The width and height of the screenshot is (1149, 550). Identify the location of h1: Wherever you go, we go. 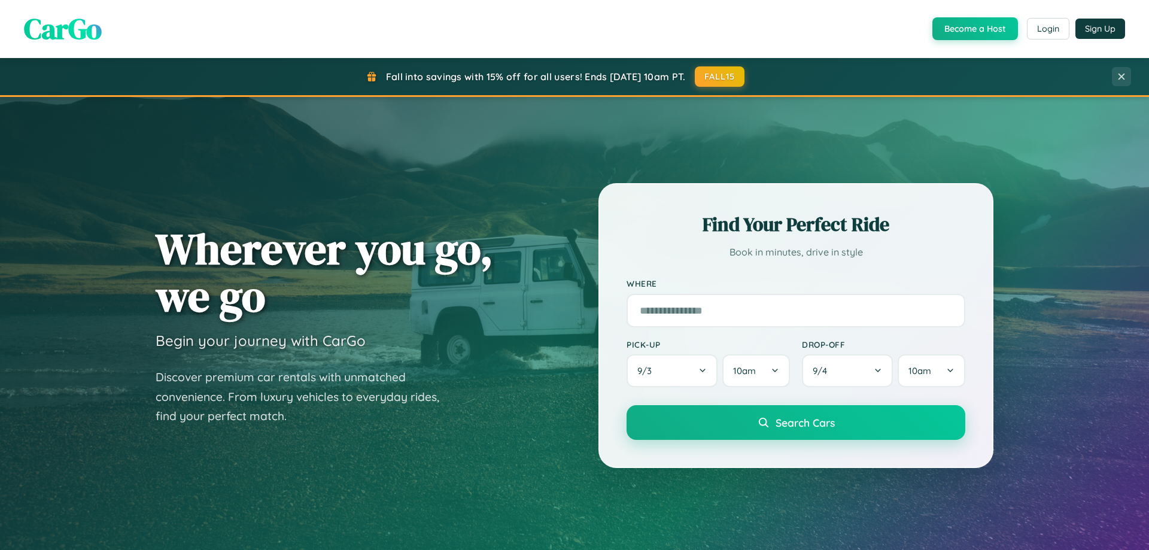
(324, 272).